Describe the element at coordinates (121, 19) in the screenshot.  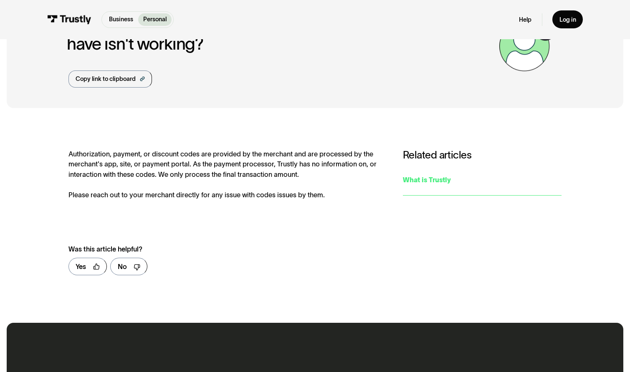
I see `p: Business` at that location.